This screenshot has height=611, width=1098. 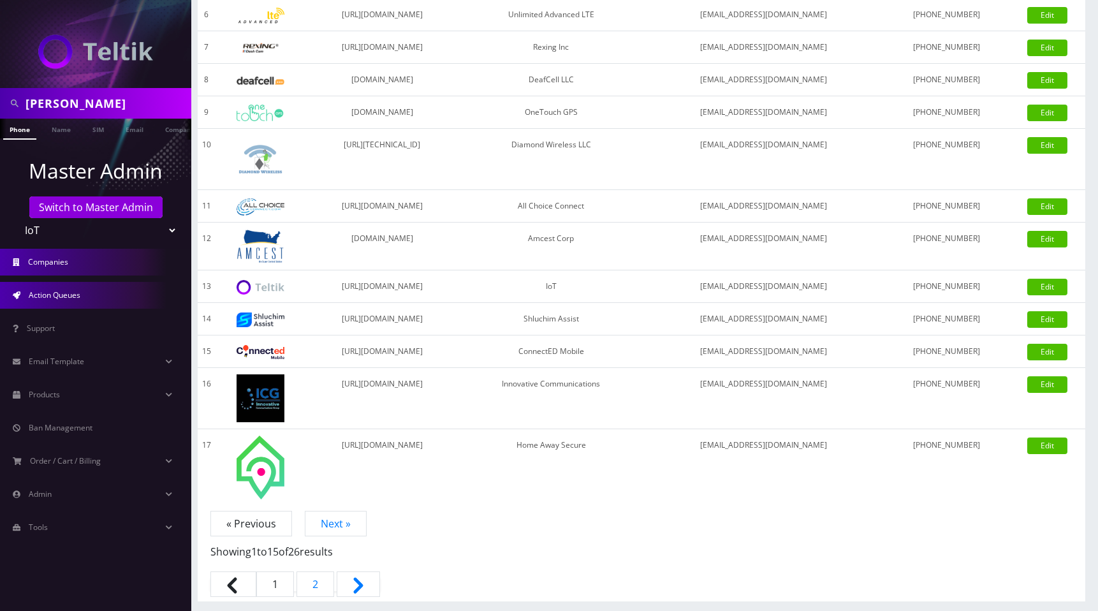 What do you see at coordinates (294, 551) in the screenshot?
I see `span: 26` at bounding box center [294, 551].